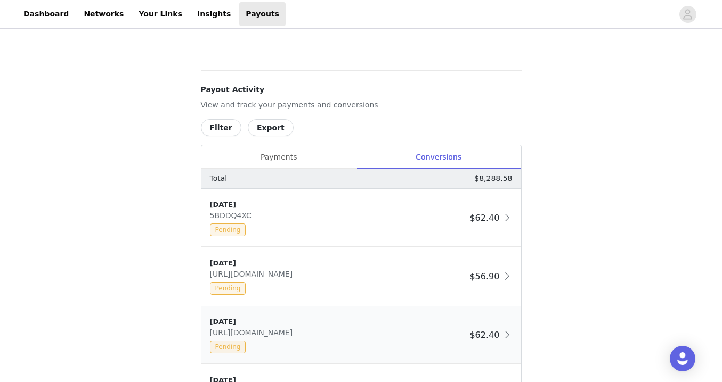  Describe the element at coordinates (160, 14) in the screenshot. I see `a: Your Links` at that location.